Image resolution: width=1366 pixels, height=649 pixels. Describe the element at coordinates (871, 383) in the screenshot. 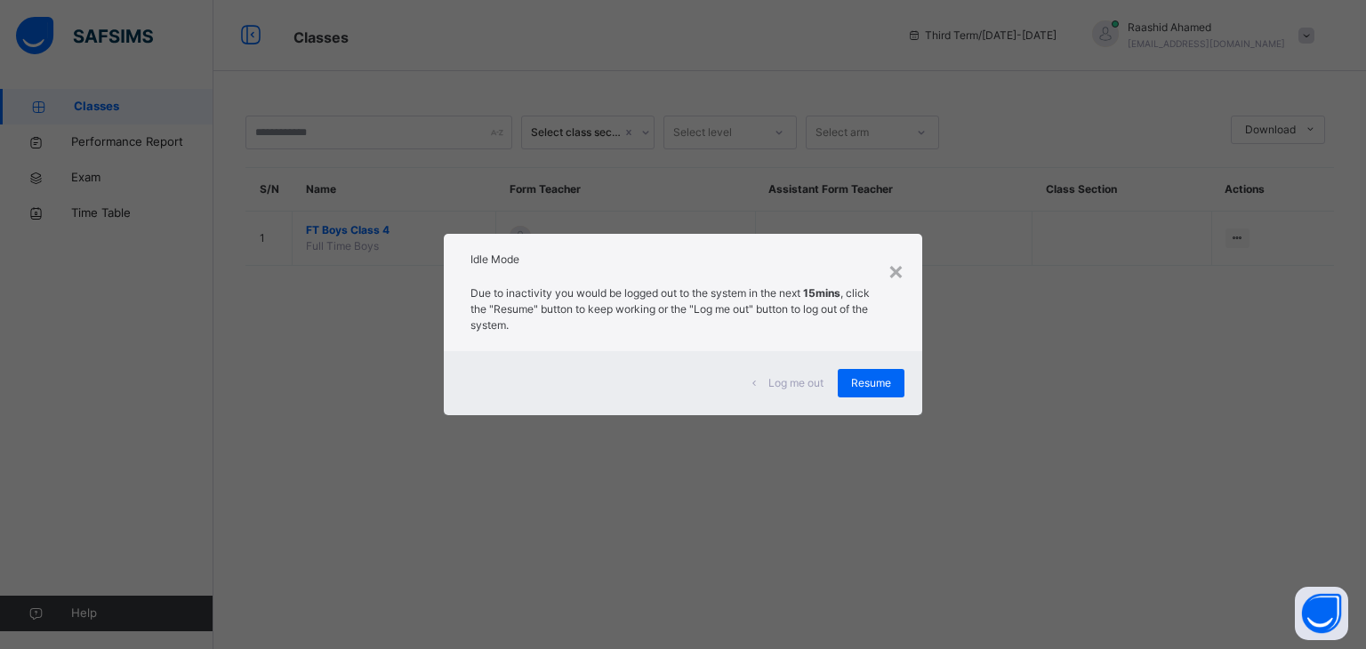

I see `span: Resume` at that location.